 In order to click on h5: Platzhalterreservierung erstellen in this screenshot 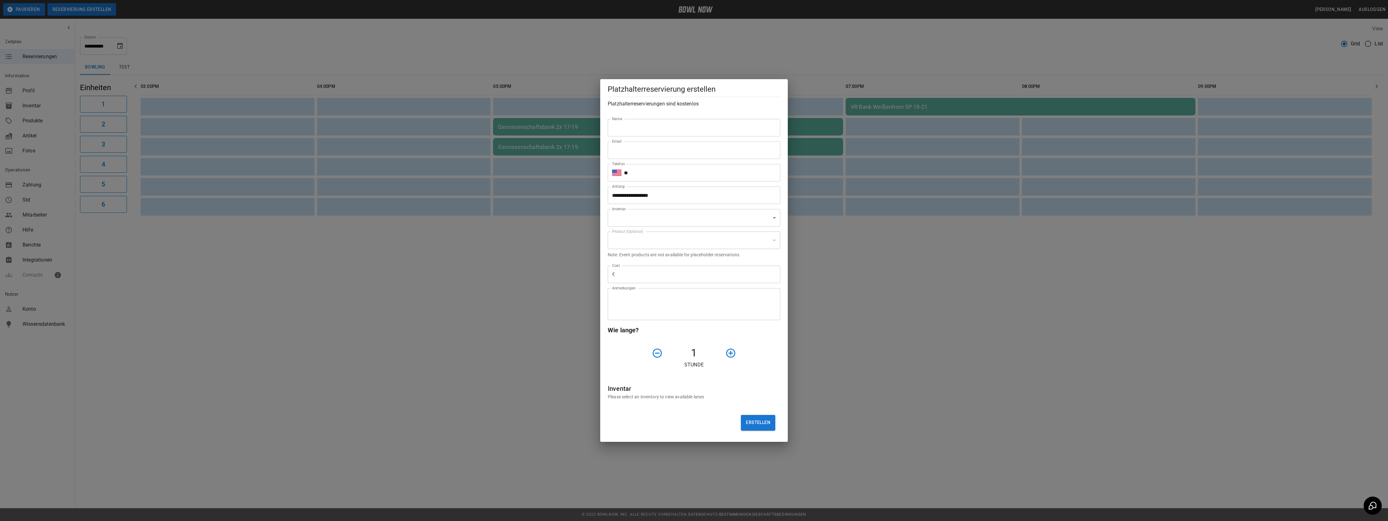, I will do `click(694, 89)`.